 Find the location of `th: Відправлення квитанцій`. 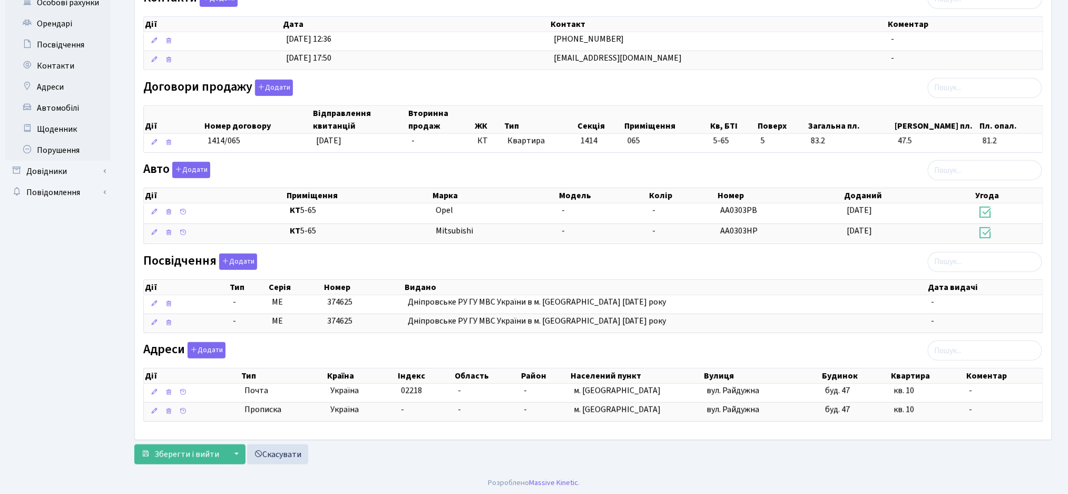

th: Відправлення квитанцій is located at coordinates (359, 120).